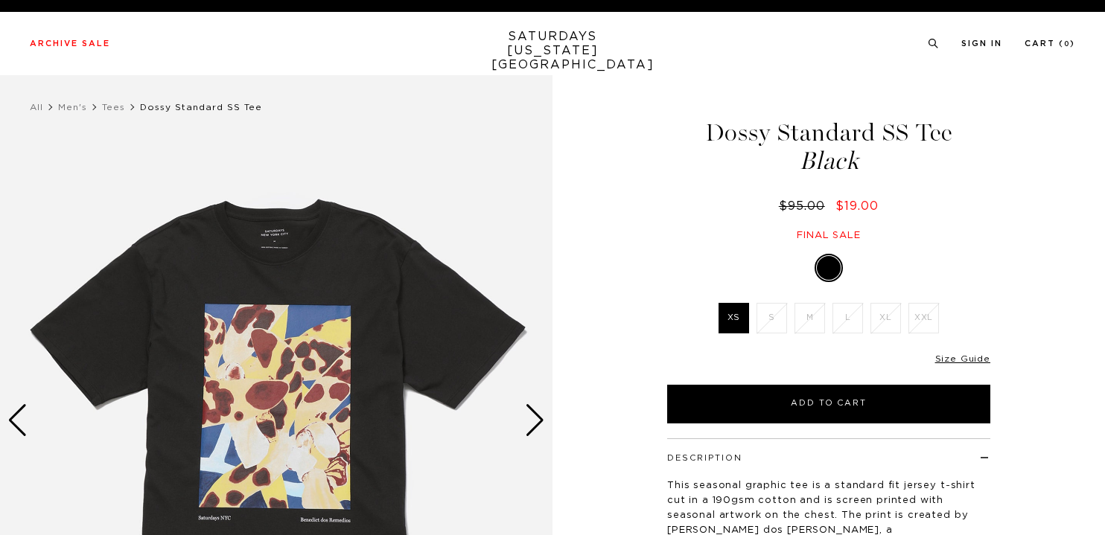 This screenshot has height=535, width=1105. What do you see at coordinates (72, 107) in the screenshot?
I see `a: Men's` at bounding box center [72, 107].